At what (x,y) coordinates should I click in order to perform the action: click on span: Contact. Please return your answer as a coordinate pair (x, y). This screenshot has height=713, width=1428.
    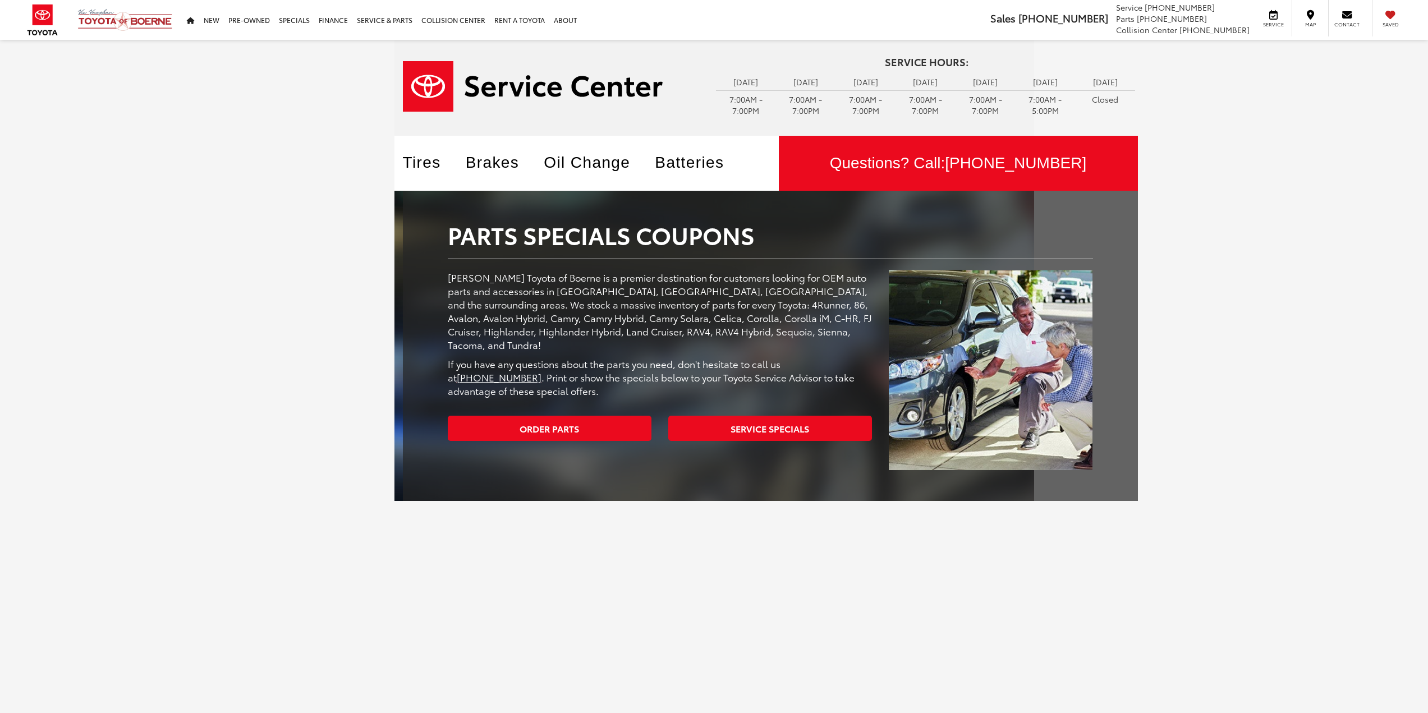
    Looking at the image, I should click on (1346, 24).